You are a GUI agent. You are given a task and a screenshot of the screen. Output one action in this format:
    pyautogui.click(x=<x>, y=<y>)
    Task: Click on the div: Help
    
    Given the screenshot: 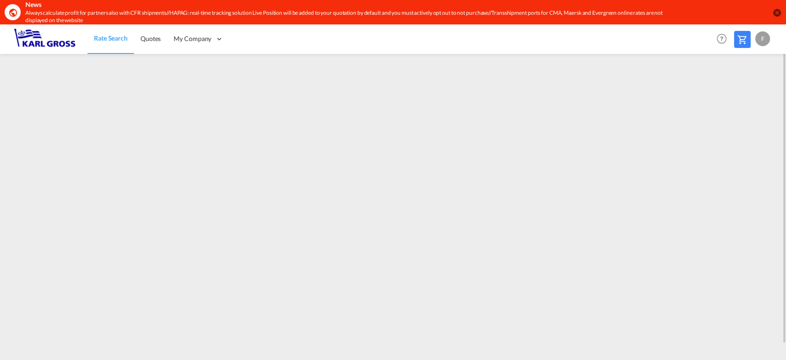 What is the action you would take?
    pyautogui.click(x=724, y=39)
    